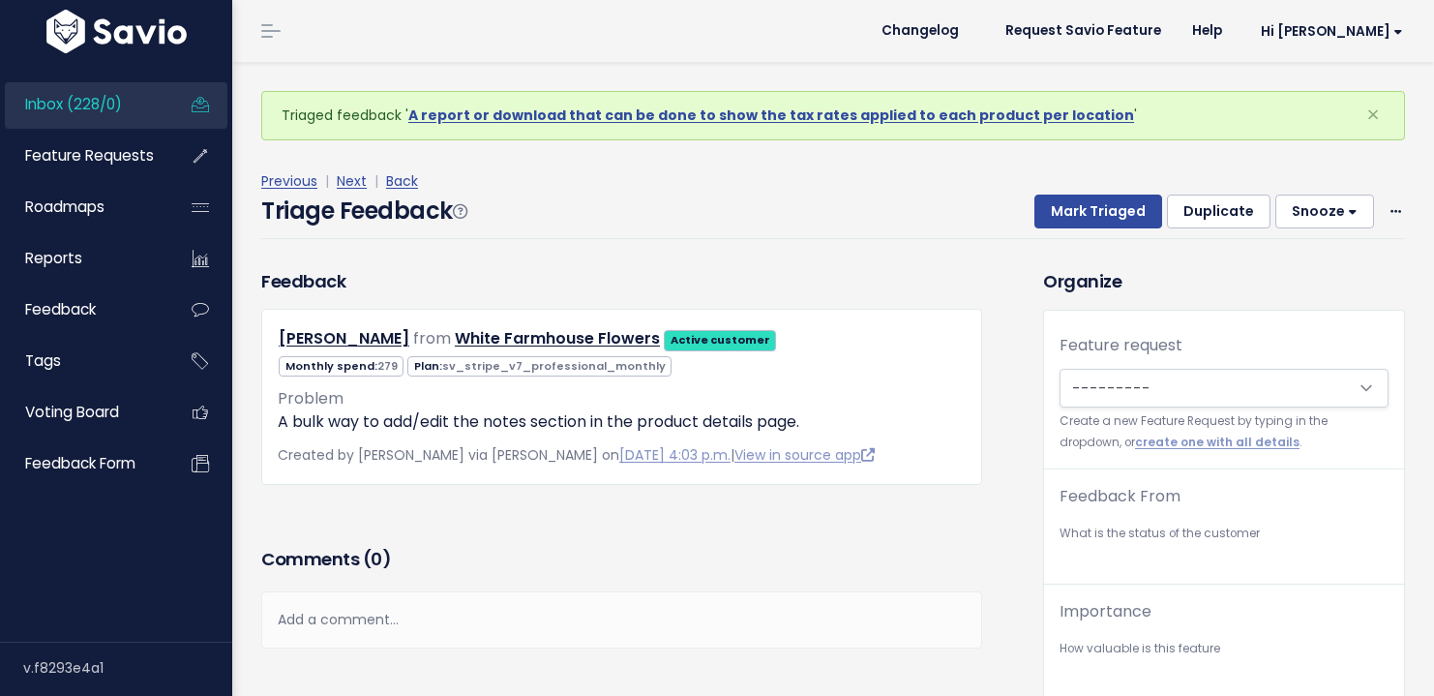 This screenshot has width=1434, height=696. What do you see at coordinates (351, 181) in the screenshot?
I see `a: Next` at bounding box center [351, 181].